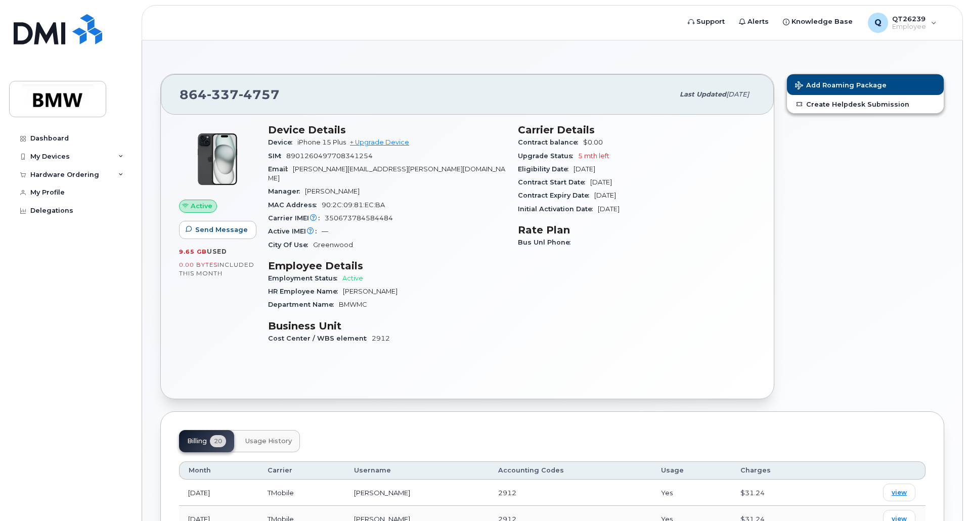 This screenshot has height=521, width=968. What do you see at coordinates (218, 471) in the screenshot?
I see `th: Month` at bounding box center [218, 471].